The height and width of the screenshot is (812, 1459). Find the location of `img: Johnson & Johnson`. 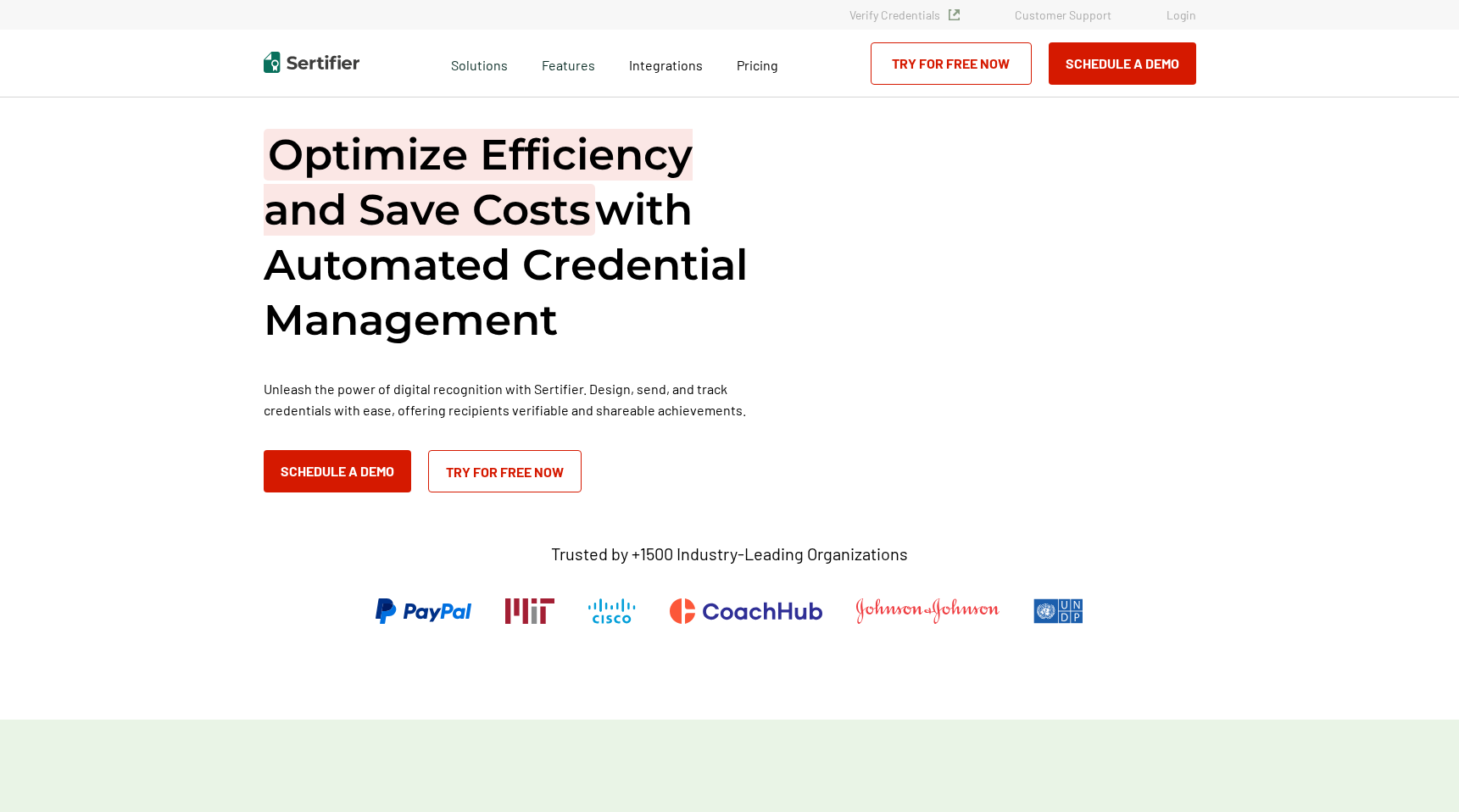

img: Johnson & Johnson is located at coordinates (927, 611).